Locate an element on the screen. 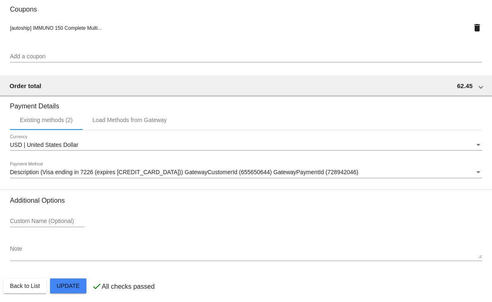 This screenshot has width=492, height=302. div: Existing methods (2) is located at coordinates (46, 120).